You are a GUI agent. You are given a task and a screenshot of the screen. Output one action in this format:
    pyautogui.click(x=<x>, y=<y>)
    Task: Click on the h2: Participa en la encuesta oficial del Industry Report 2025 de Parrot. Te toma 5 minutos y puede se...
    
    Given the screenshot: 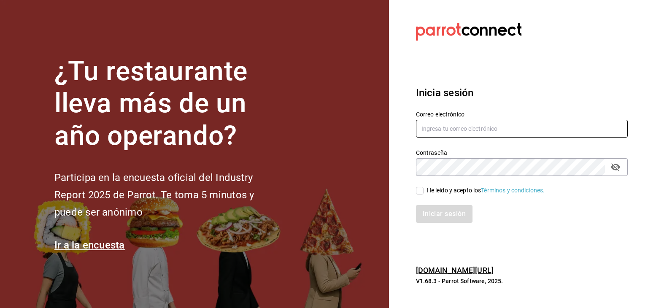 What is the action you would take?
    pyautogui.click(x=168, y=195)
    